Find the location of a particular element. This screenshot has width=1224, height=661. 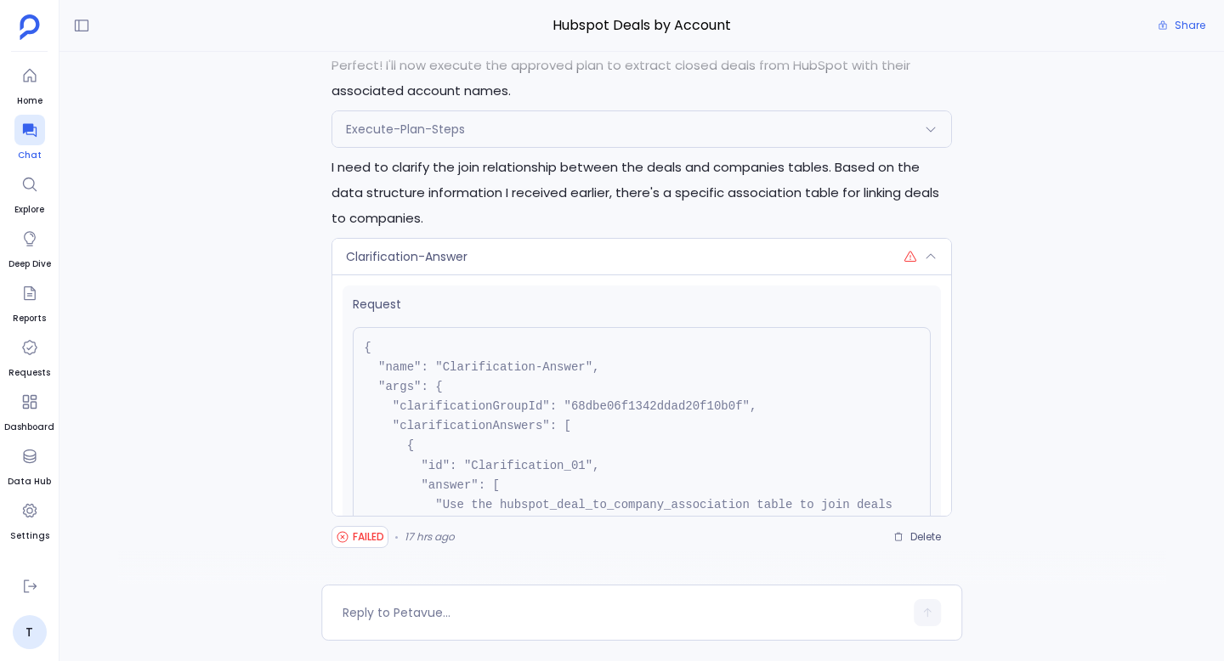

span: 17 hrs ago is located at coordinates (429, 537).